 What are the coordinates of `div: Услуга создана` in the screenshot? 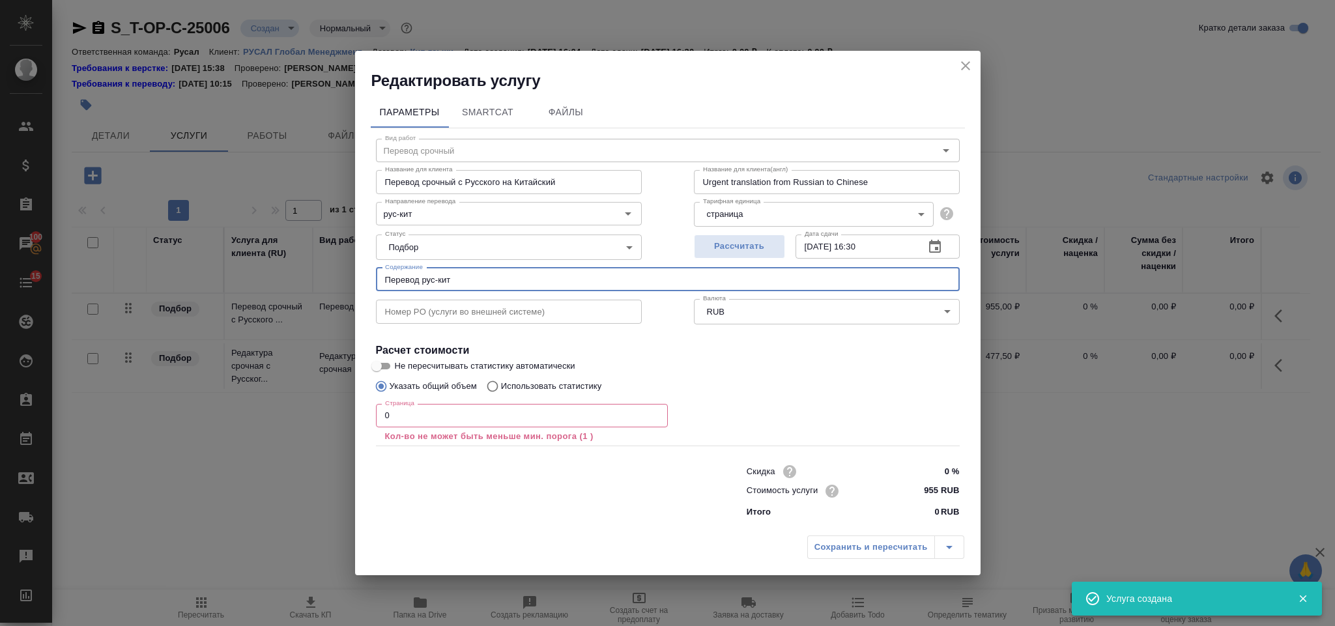 It's located at (1192, 599).